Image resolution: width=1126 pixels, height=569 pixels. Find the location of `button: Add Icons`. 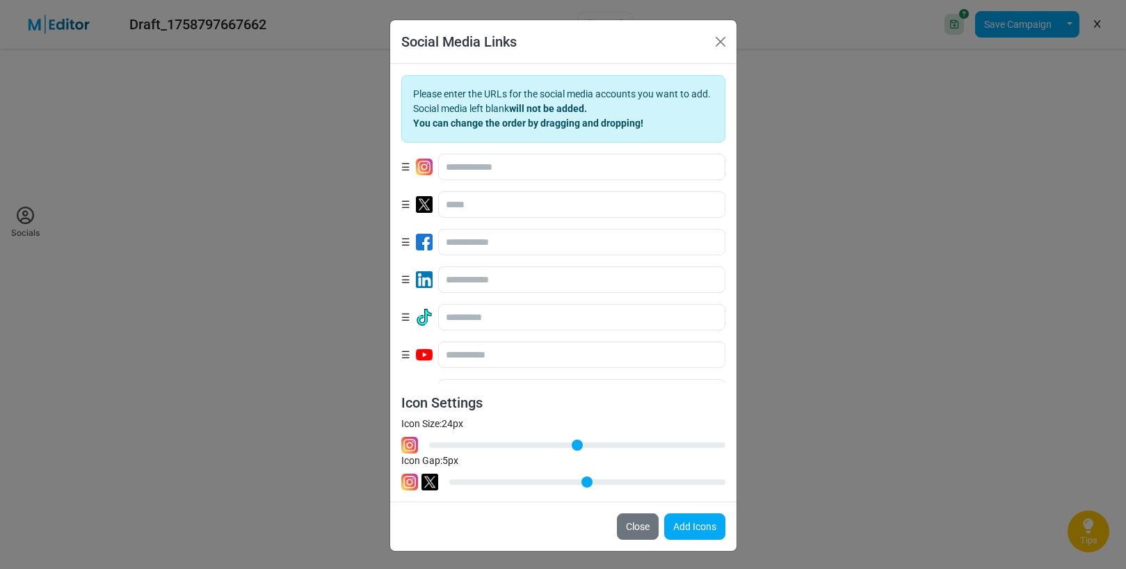

button: Add Icons is located at coordinates (695, 527).